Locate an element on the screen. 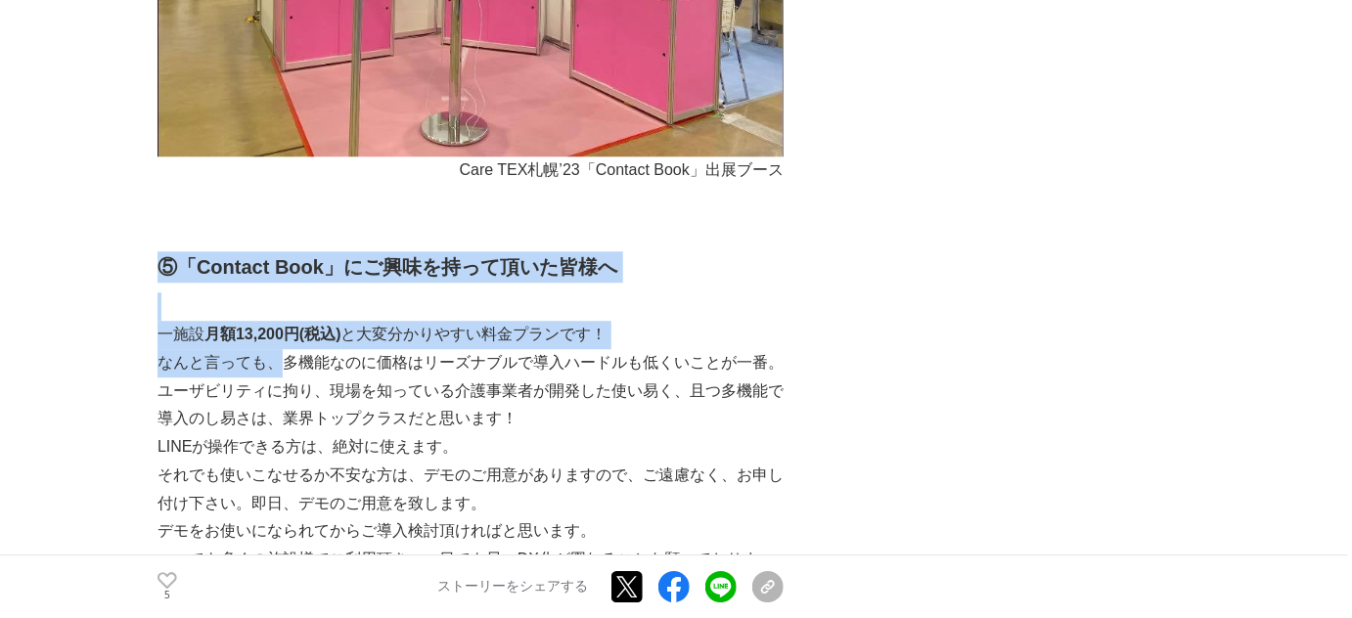 The image size is (1352, 618). p: それでも使いこなせるか不安な方は、デモのご用意がありますので、ご遠慮なく、お申し付け下さい。即日、デモのご用意を致します。 is located at coordinates (470, 490).